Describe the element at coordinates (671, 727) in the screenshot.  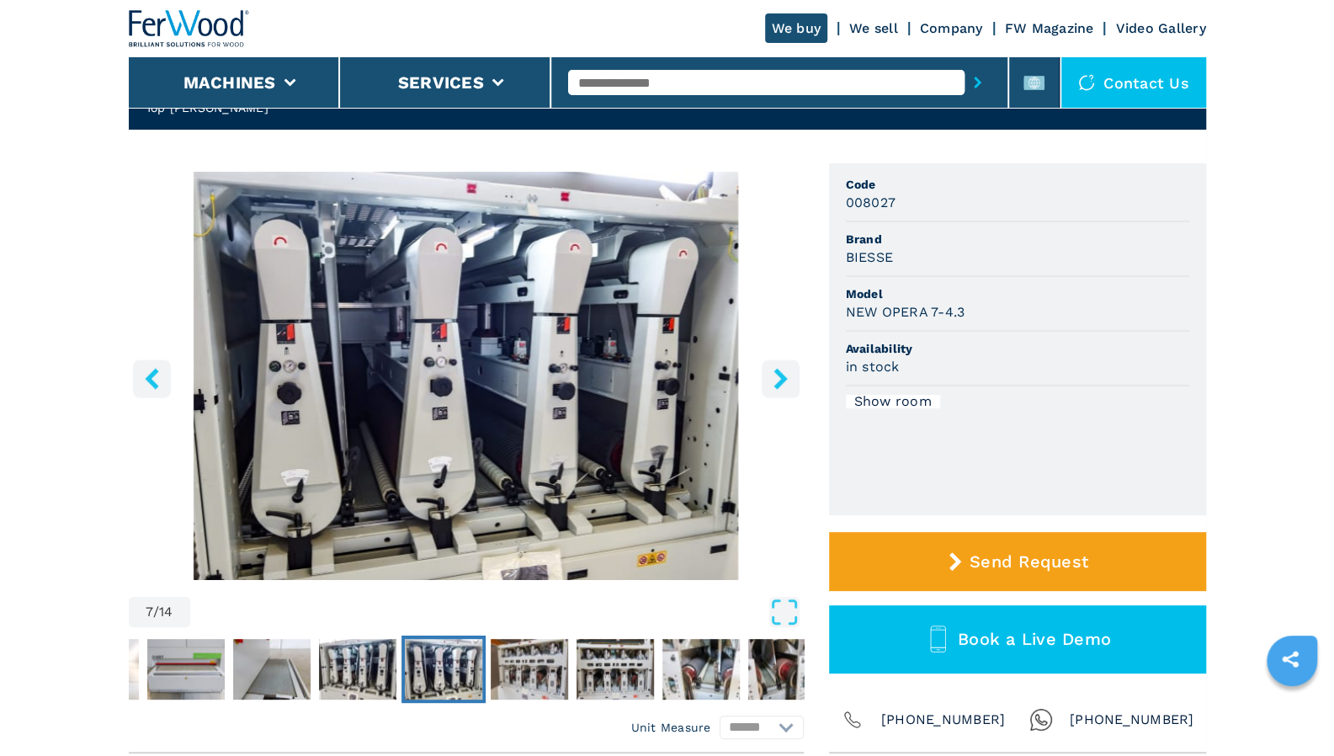
I see `em: Unit Measure` at that location.